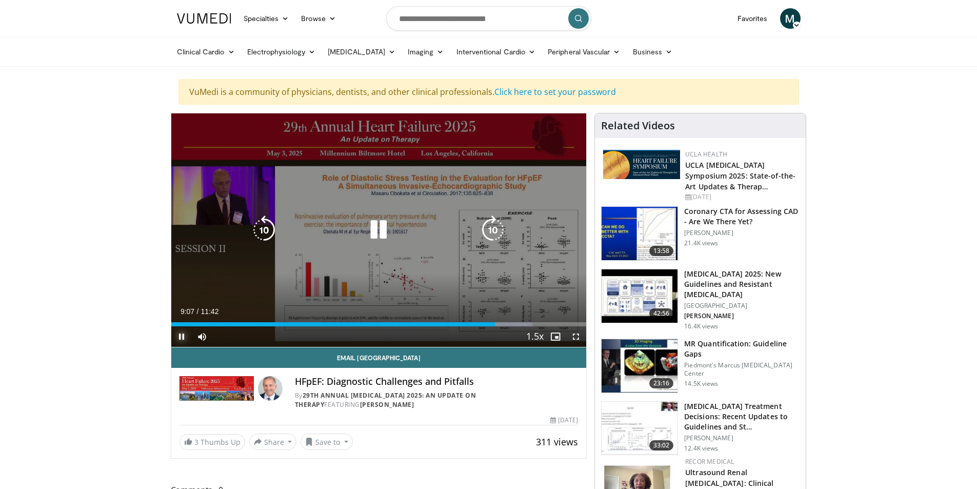 This screenshot has width=977, height=489. What do you see at coordinates (187, 311) in the screenshot?
I see `span: 9:07` at bounding box center [187, 311].